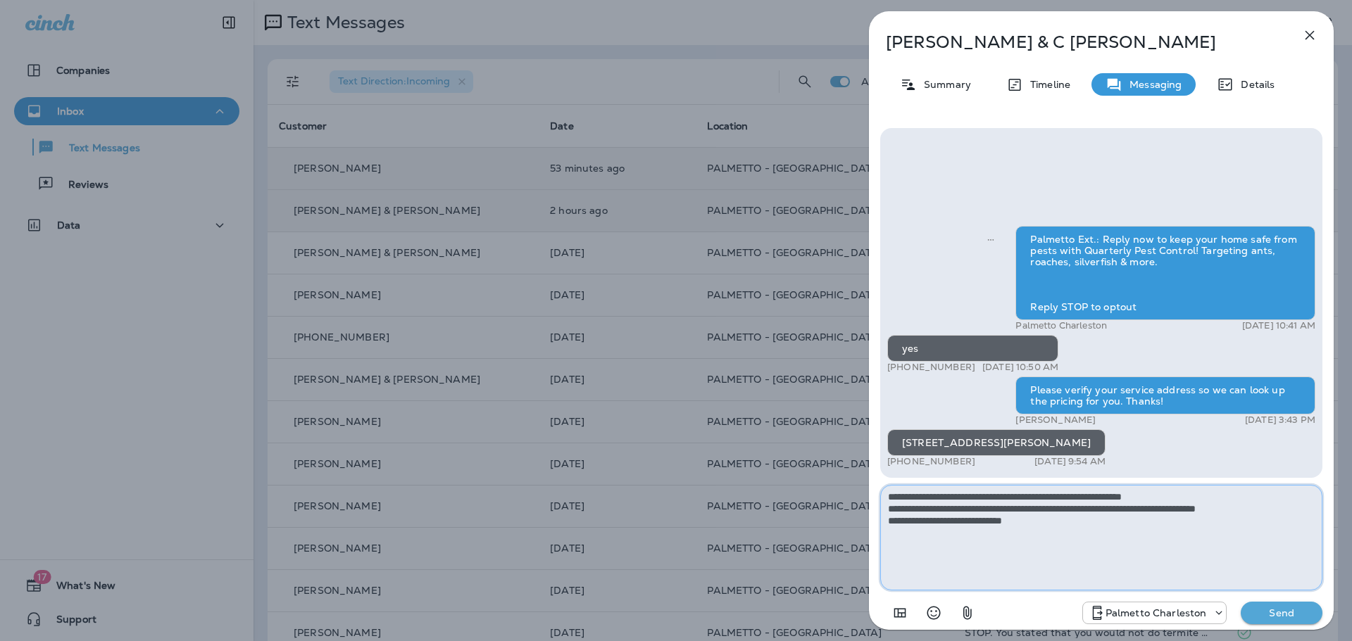 The image size is (1352, 641). What do you see at coordinates (1046, 84) in the screenshot?
I see `p: Timeline` at bounding box center [1046, 84].